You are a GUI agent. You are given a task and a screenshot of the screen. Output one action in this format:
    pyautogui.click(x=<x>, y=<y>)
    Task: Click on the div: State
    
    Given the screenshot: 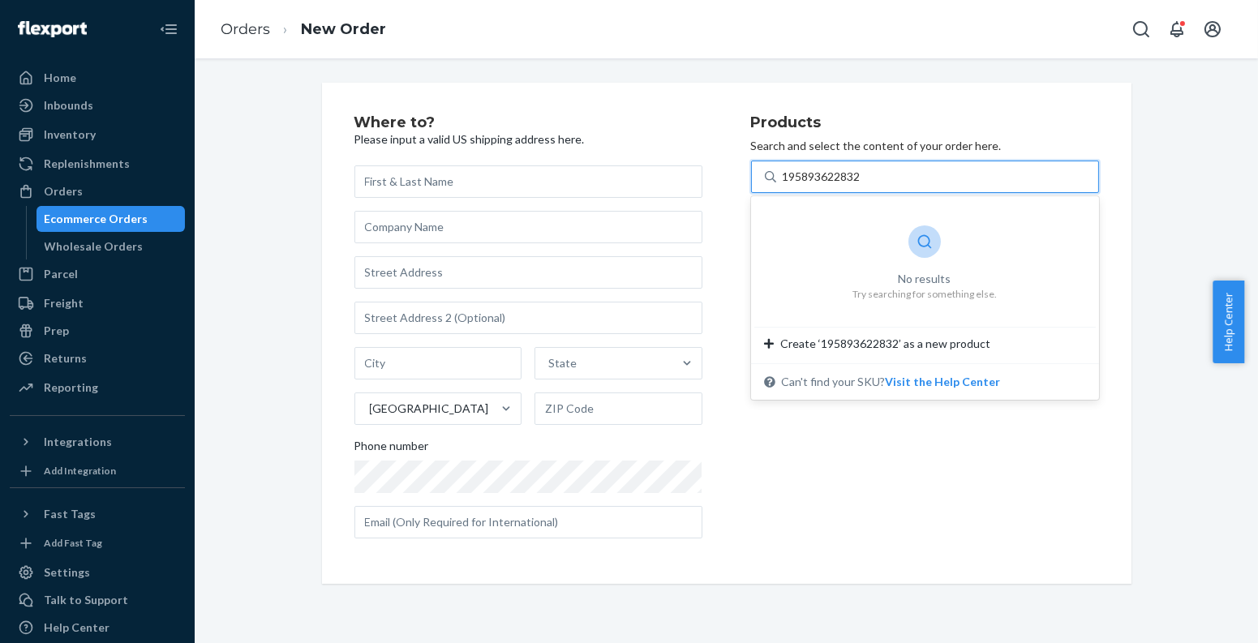 What is the action you would take?
    pyautogui.click(x=562, y=363)
    